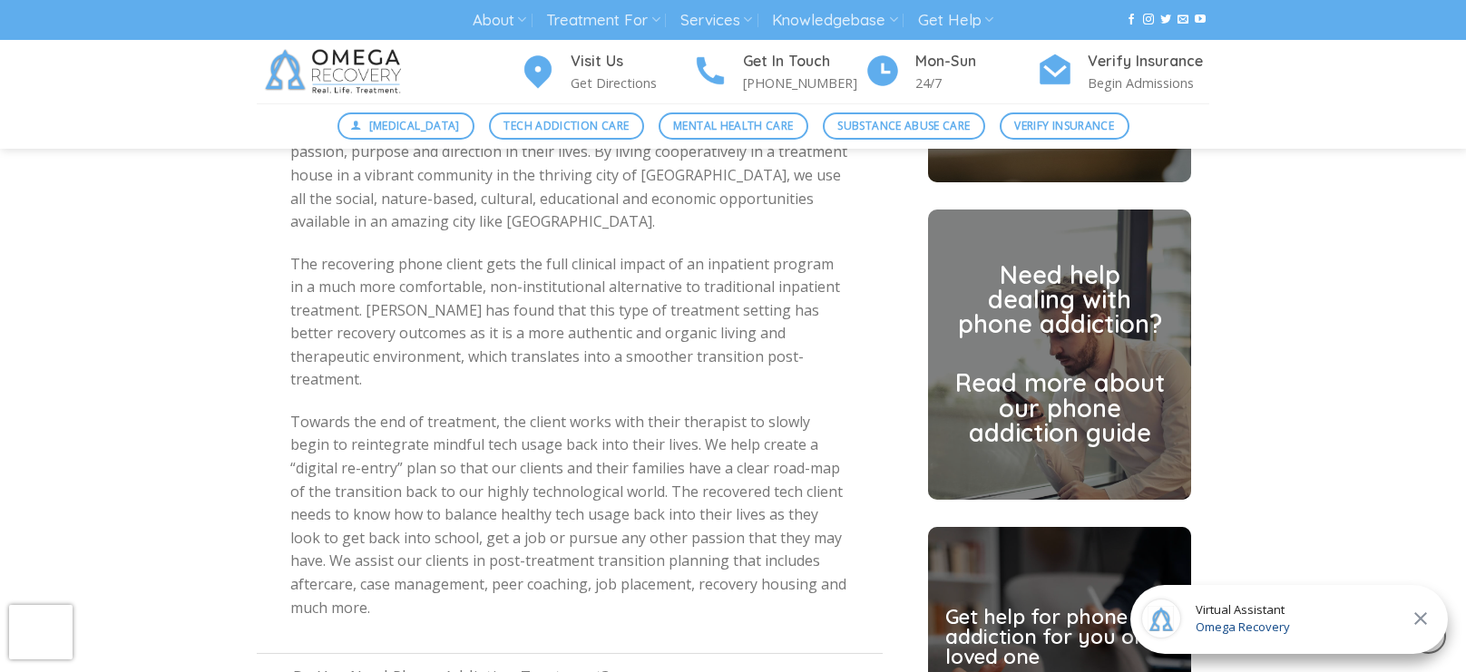 This screenshot has width=1466, height=672. Describe the element at coordinates (336, 72) in the screenshot. I see `img: Omega Recovery` at that location.